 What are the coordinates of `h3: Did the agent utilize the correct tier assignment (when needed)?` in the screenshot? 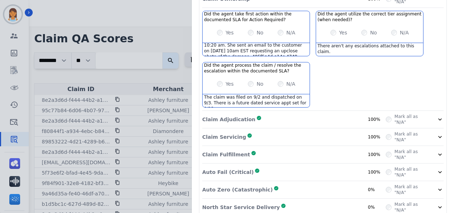 It's located at (369, 17).